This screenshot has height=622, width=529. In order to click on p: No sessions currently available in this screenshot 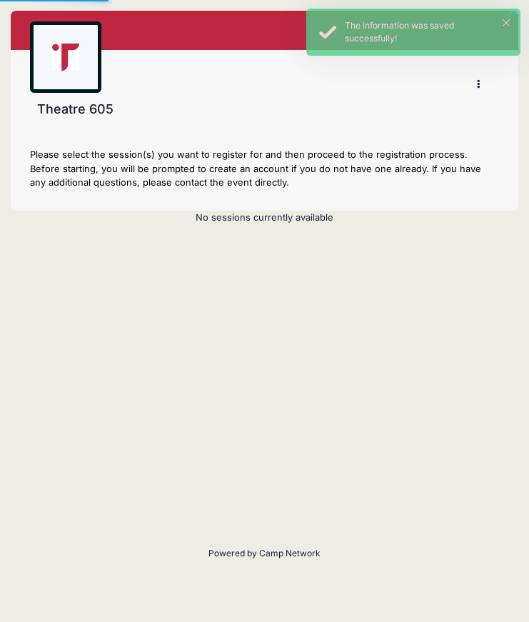, I will do `click(264, 217)`.